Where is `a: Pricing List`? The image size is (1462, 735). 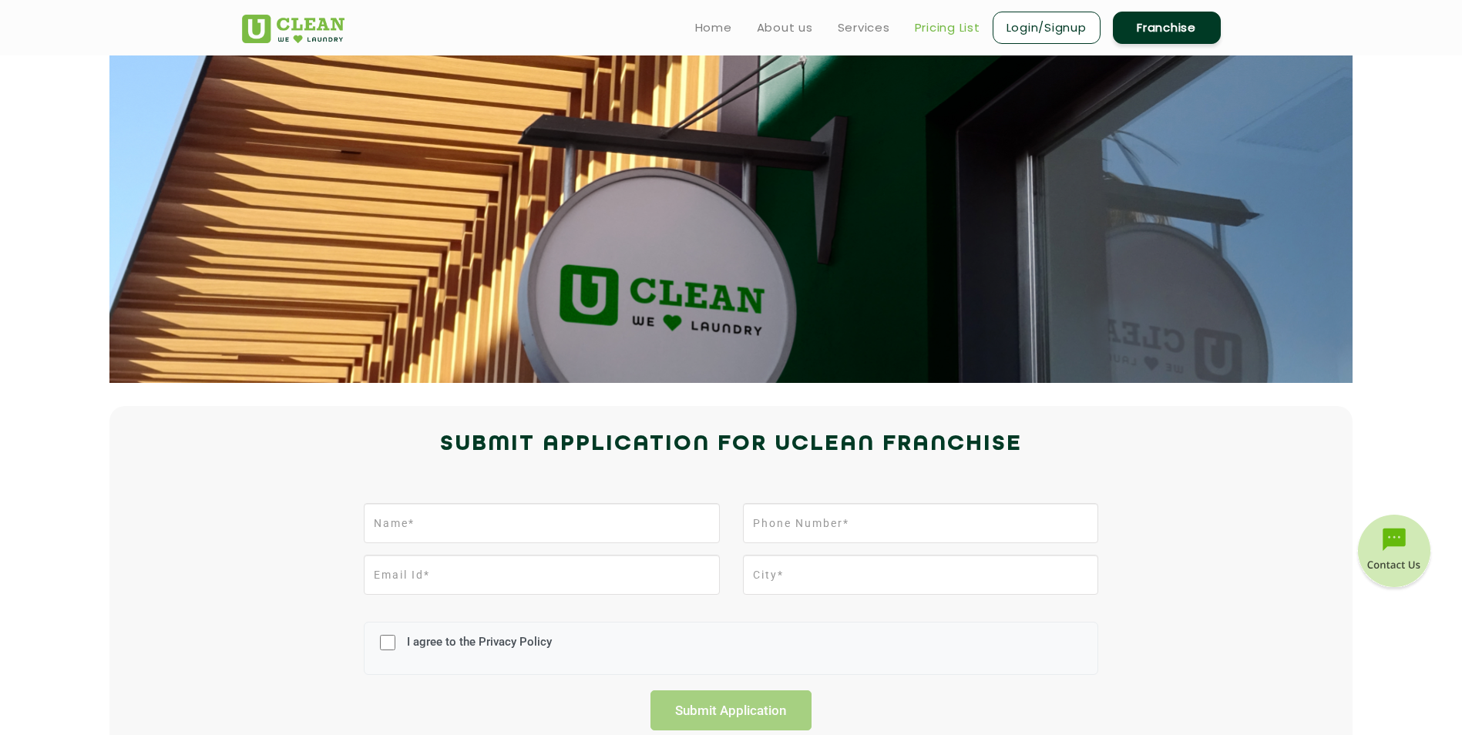 a: Pricing List is located at coordinates (947, 28).